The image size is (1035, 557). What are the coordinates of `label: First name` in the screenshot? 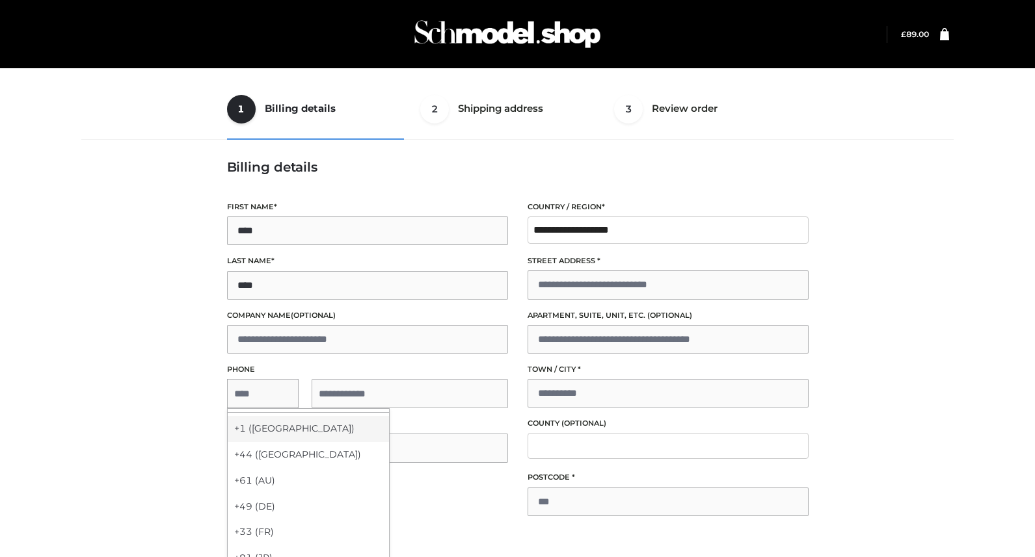 It's located at (367, 207).